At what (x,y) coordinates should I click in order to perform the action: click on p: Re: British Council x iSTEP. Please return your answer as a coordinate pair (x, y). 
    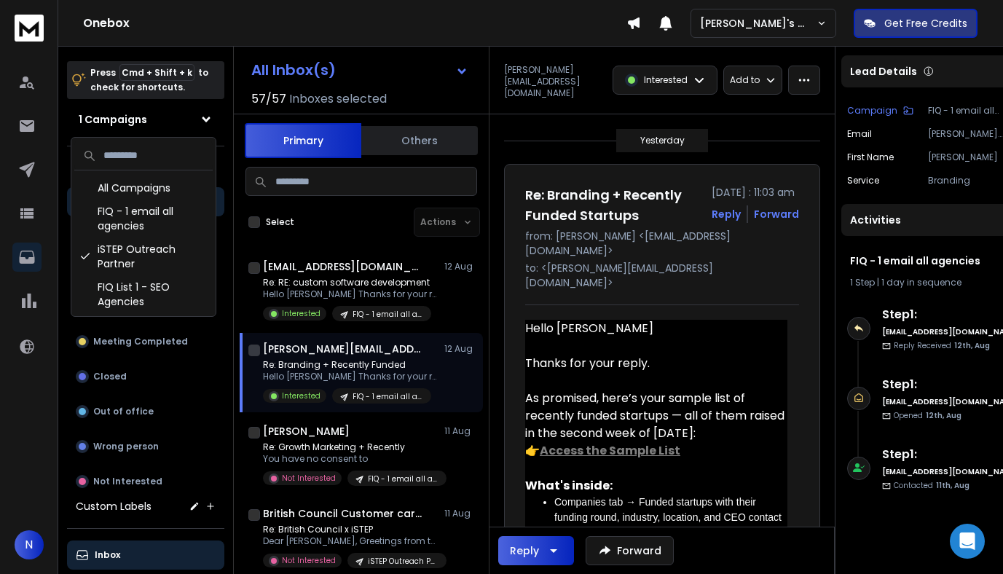
    Looking at the image, I should click on (350, 530).